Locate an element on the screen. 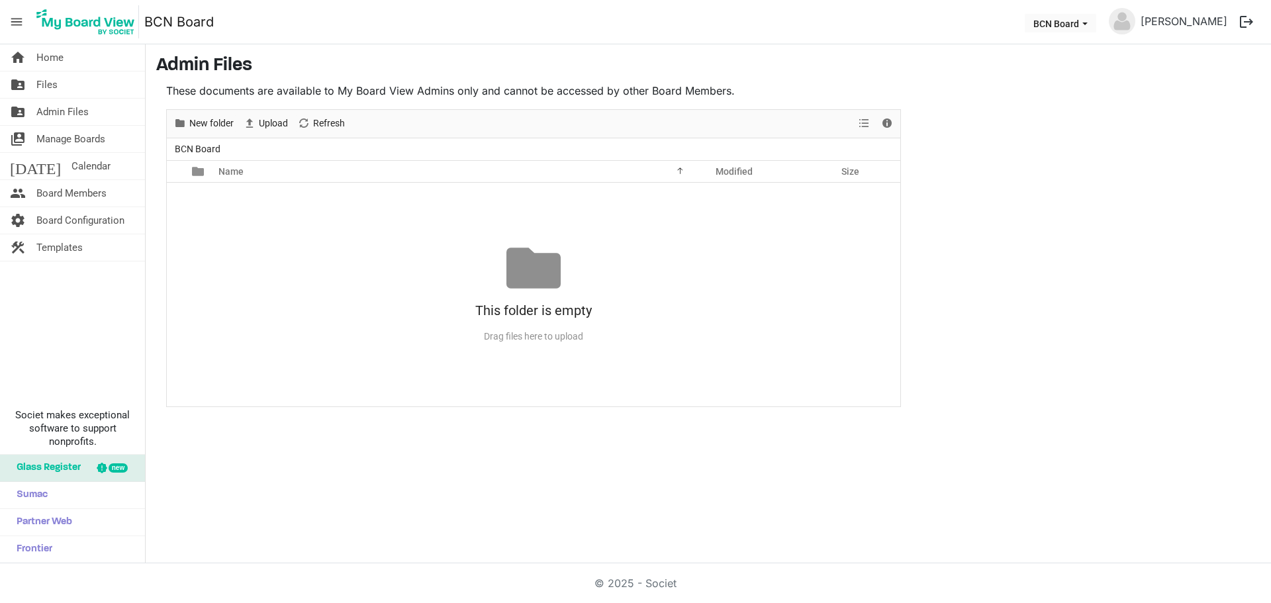  span: construction is located at coordinates (18, 248).